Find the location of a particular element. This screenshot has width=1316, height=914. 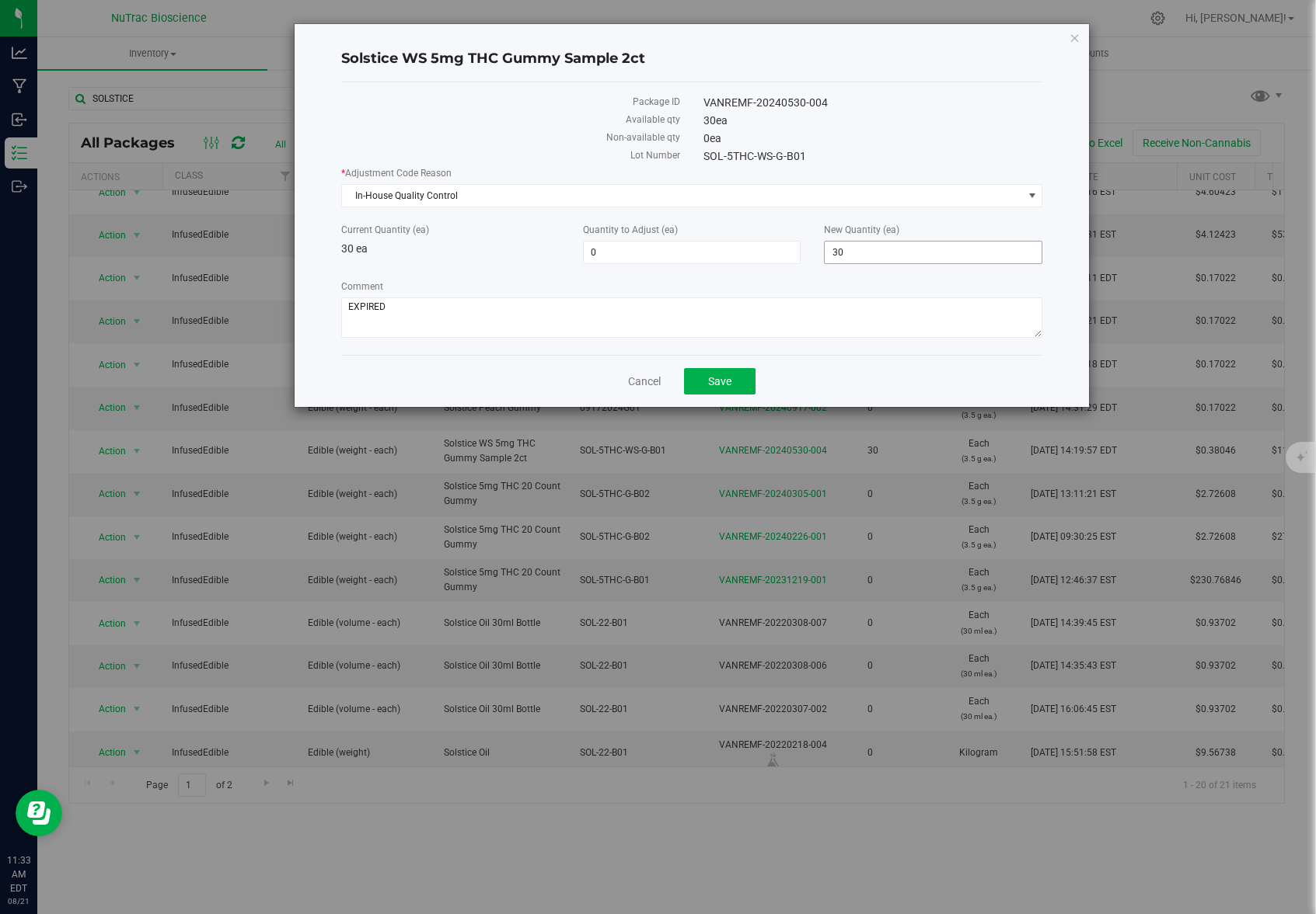

a: Cancel is located at coordinates (644, 381).